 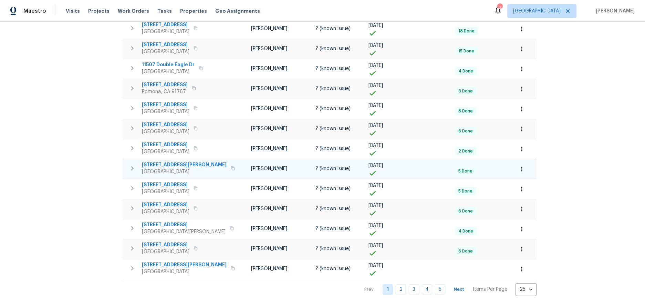 What do you see at coordinates (466, 91) in the screenshot?
I see `span: 3 Done` at bounding box center [466, 91].